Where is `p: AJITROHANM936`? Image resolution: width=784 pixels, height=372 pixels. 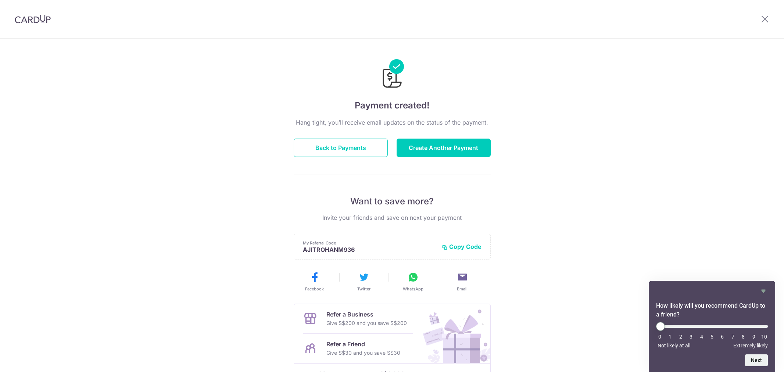
p: AJITROHANM936 is located at coordinates (369, 250).